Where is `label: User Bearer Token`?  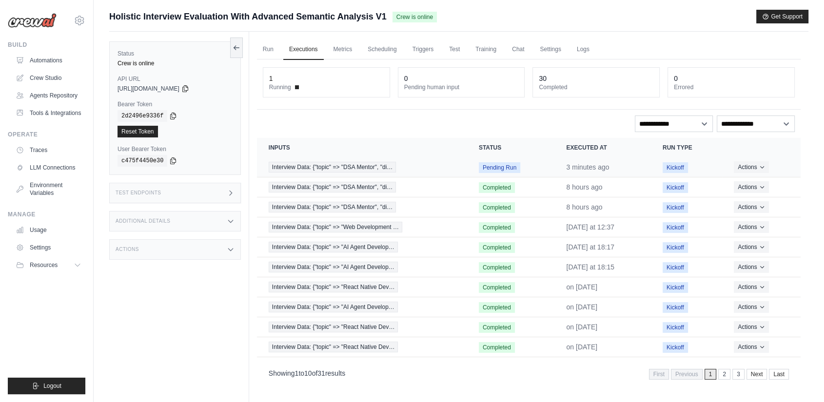
label: User Bearer Token is located at coordinates (175, 149).